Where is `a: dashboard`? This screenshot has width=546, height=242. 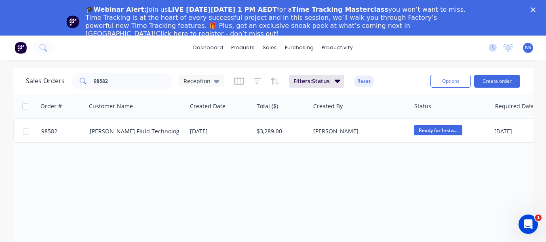
a: dashboard is located at coordinates (208, 48).